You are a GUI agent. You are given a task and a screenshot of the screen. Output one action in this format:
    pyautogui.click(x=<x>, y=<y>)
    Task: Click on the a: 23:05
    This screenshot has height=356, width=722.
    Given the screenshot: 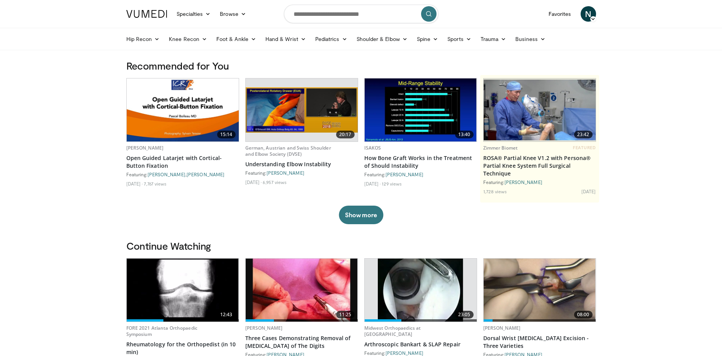 What is the action you would take?
    pyautogui.click(x=421, y=290)
    